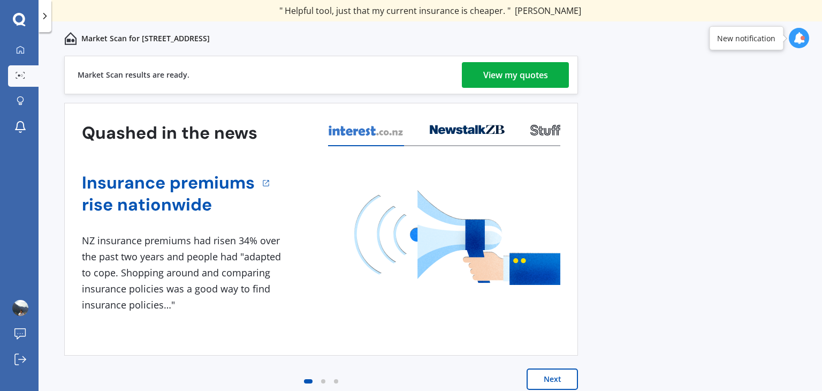  What do you see at coordinates (168, 204) in the screenshot?
I see `h4: rise nationwide` at bounding box center [168, 204].